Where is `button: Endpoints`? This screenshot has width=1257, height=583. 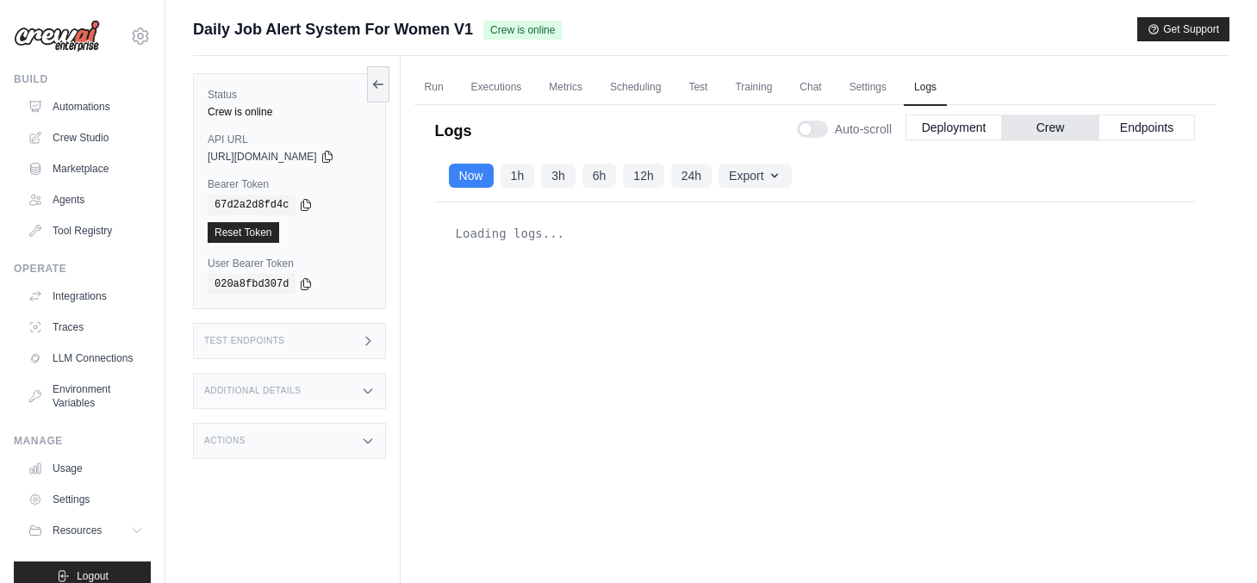 button: Endpoints is located at coordinates (1147, 128).